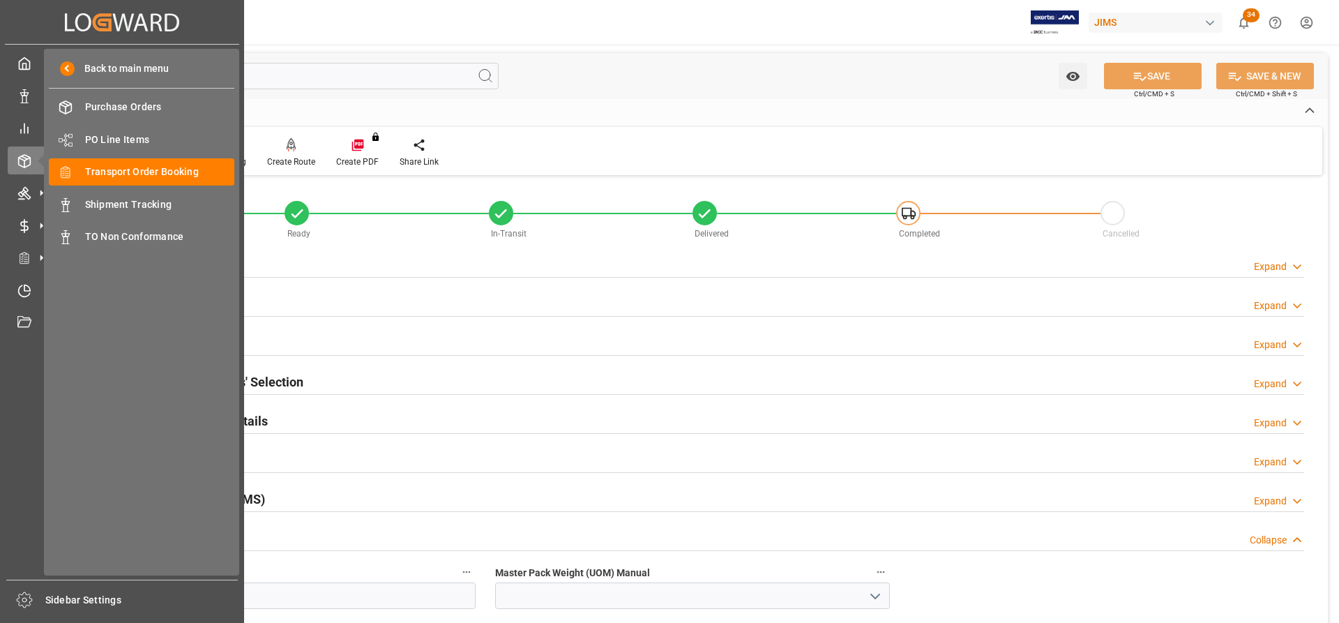 Image resolution: width=1339 pixels, height=623 pixels. What do you see at coordinates (919, 234) in the screenshot?
I see `span: Completed` at bounding box center [919, 234].